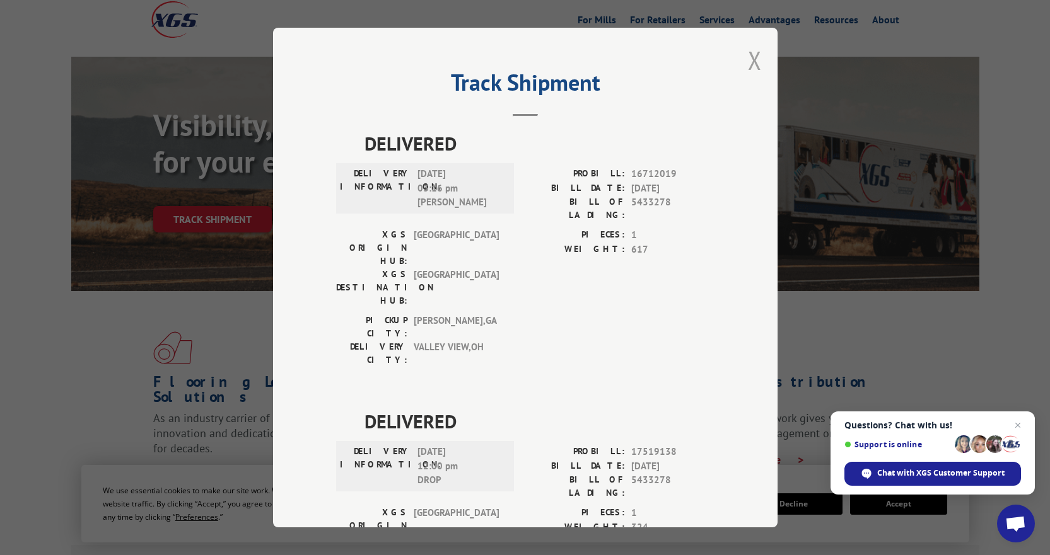 The image size is (1050, 555). I want to click on span: 16712019, so click(673, 174).